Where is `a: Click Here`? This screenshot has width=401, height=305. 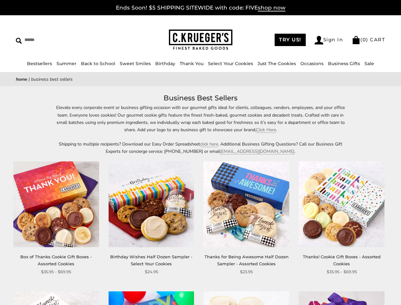 a: Click Here is located at coordinates (266, 130).